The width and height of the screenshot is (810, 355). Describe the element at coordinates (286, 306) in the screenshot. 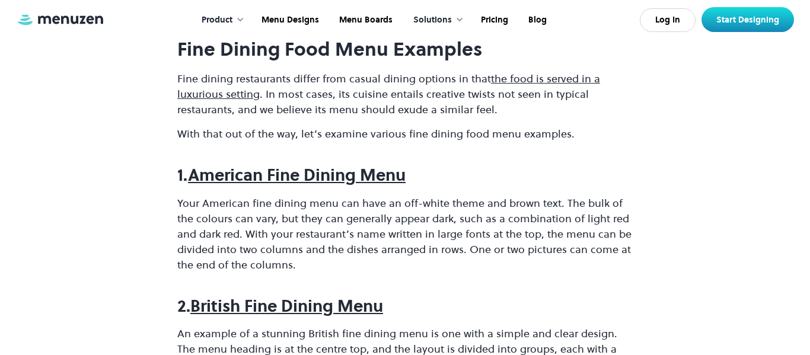

I see `a: British Fine Dining Menu` at that location.